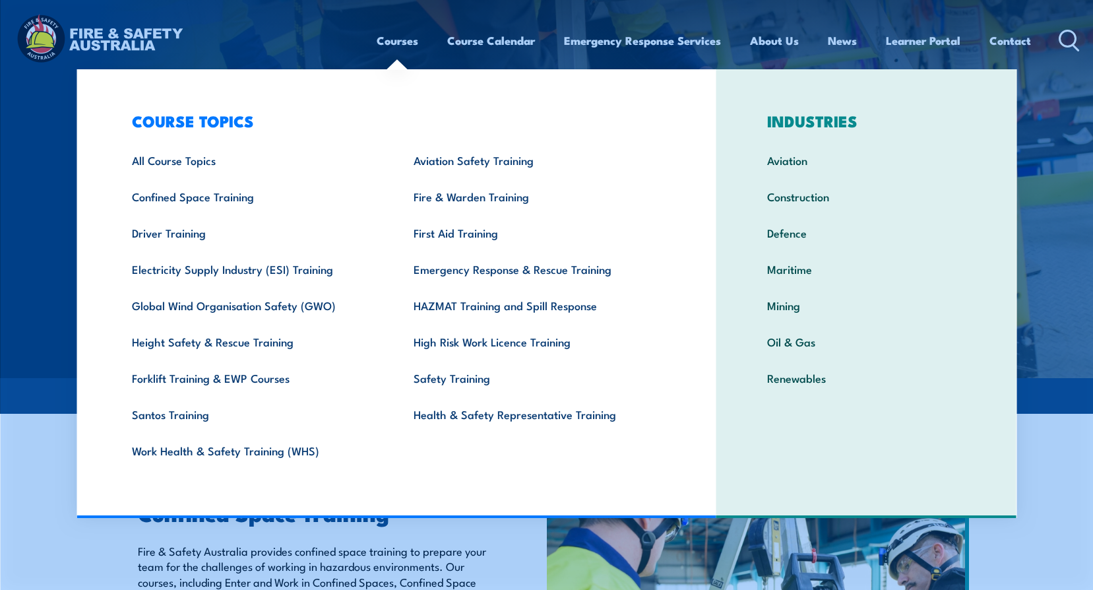 The image size is (1093, 590). Describe the element at coordinates (252, 377) in the screenshot. I see `a: Forklift Training & EWP Courses` at that location.